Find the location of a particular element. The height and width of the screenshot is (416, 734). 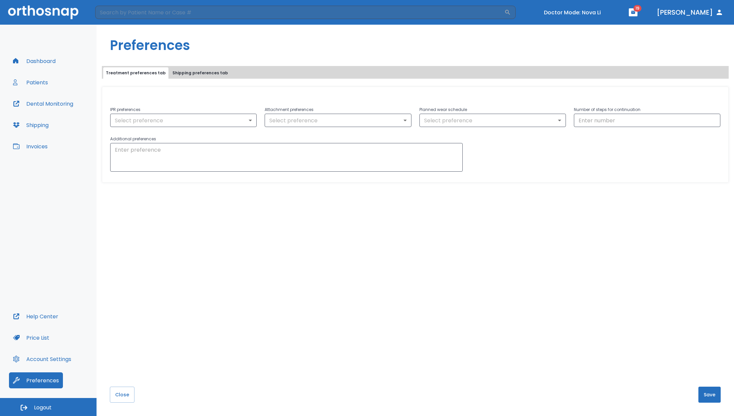

button: Doctor Mode: Nova Li is located at coordinates (572, 12).